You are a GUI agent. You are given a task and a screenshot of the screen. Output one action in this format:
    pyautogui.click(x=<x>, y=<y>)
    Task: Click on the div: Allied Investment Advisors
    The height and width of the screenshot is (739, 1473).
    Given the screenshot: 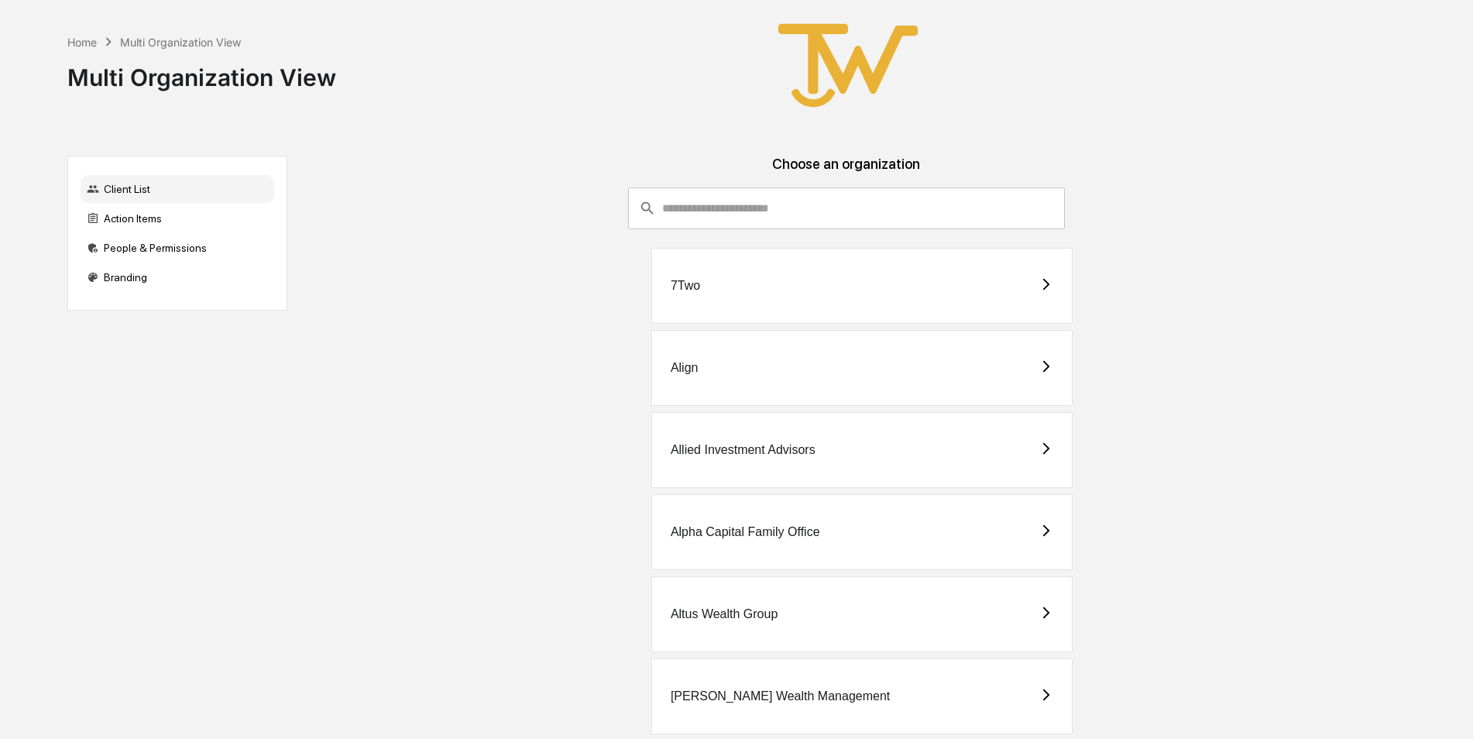 What is the action you would take?
    pyautogui.click(x=743, y=450)
    